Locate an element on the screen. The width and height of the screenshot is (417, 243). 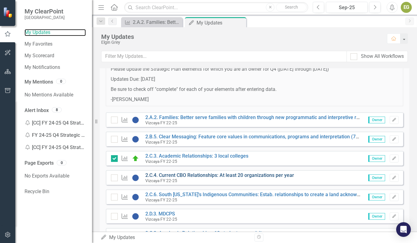
input: Filter My Updates... is located at coordinates (224, 56).